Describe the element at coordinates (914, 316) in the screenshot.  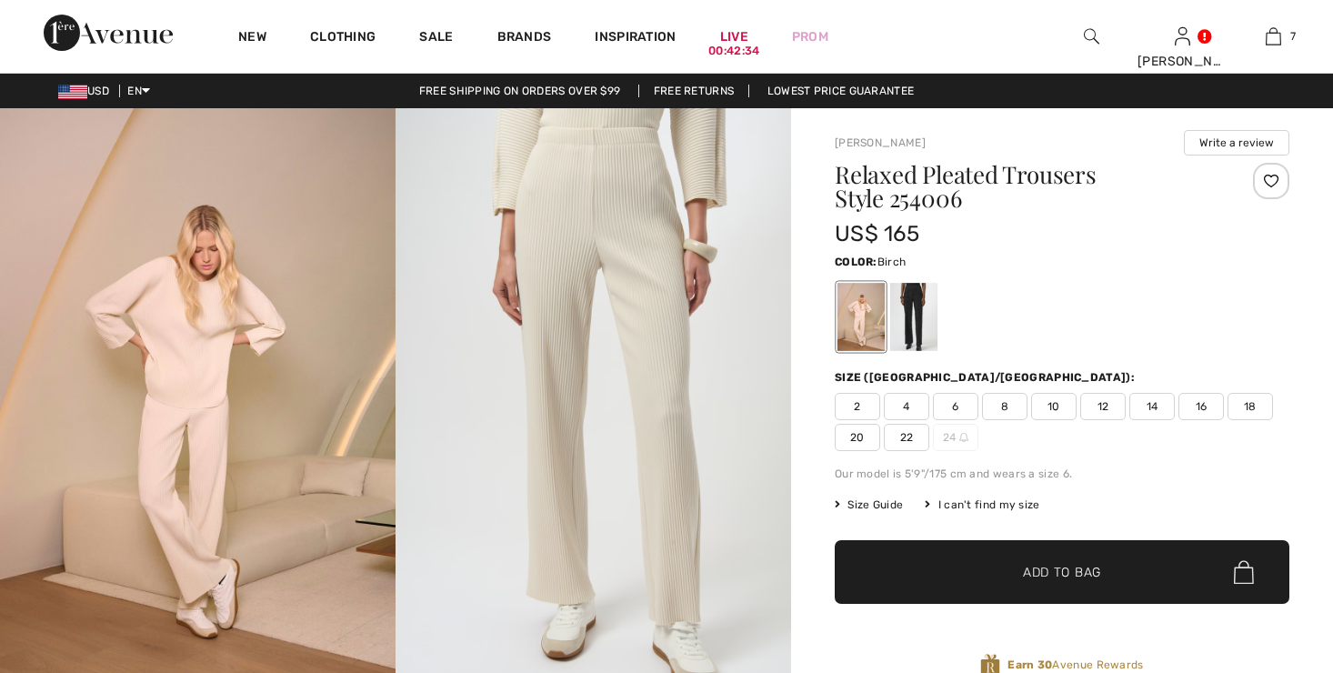
I see `div: Black` at that location.